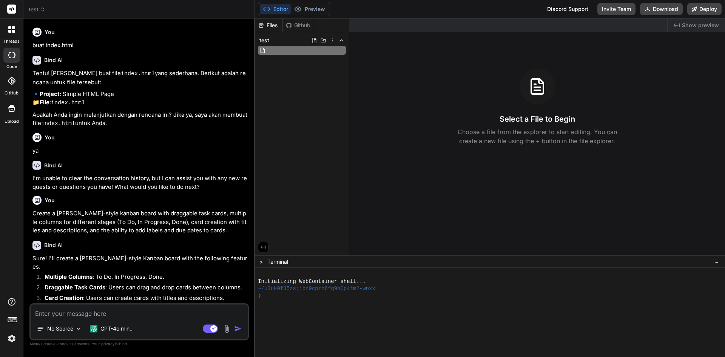 The height and width of the screenshot is (357, 725). I want to click on p: Choose a file from the explorer to start editing. You can create a new file using the + button in..., so click(537, 136).